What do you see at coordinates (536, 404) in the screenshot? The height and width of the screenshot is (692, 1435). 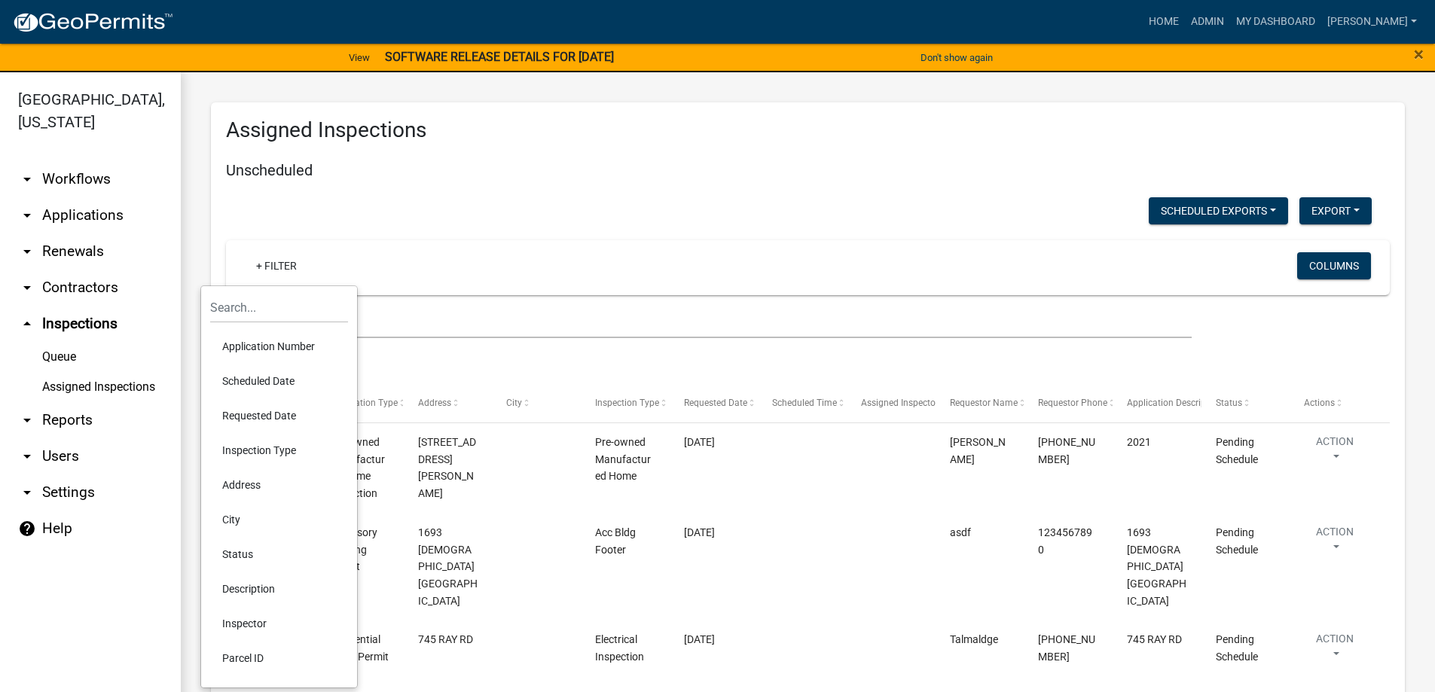 I see `datatable-header-cell: City` at bounding box center [536, 404].